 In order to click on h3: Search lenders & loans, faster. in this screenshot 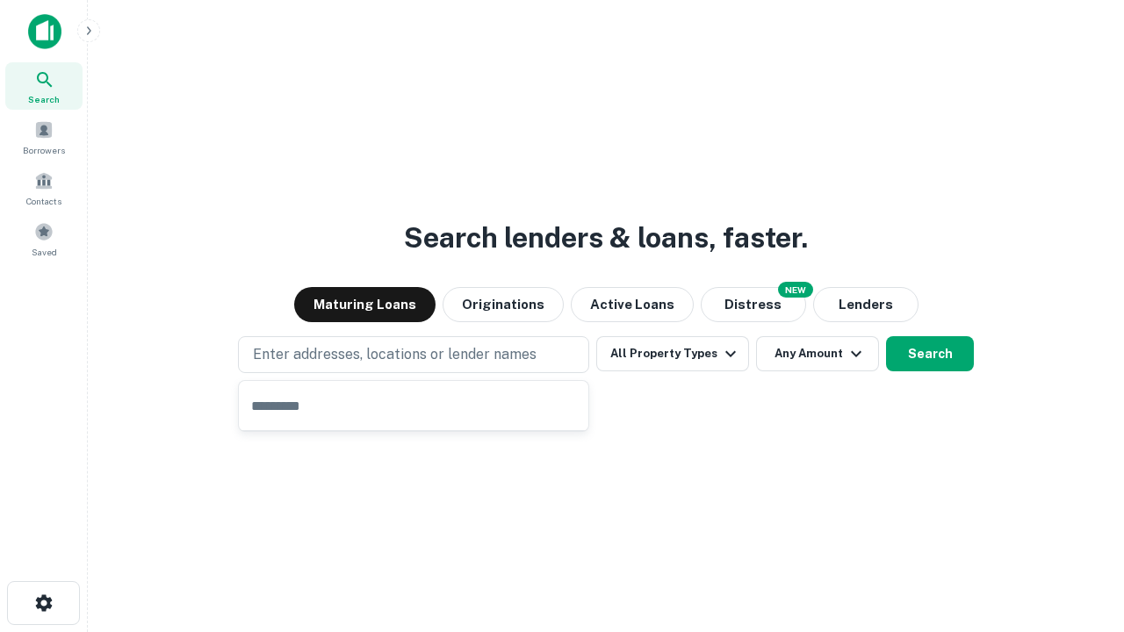, I will do `click(606, 238)`.